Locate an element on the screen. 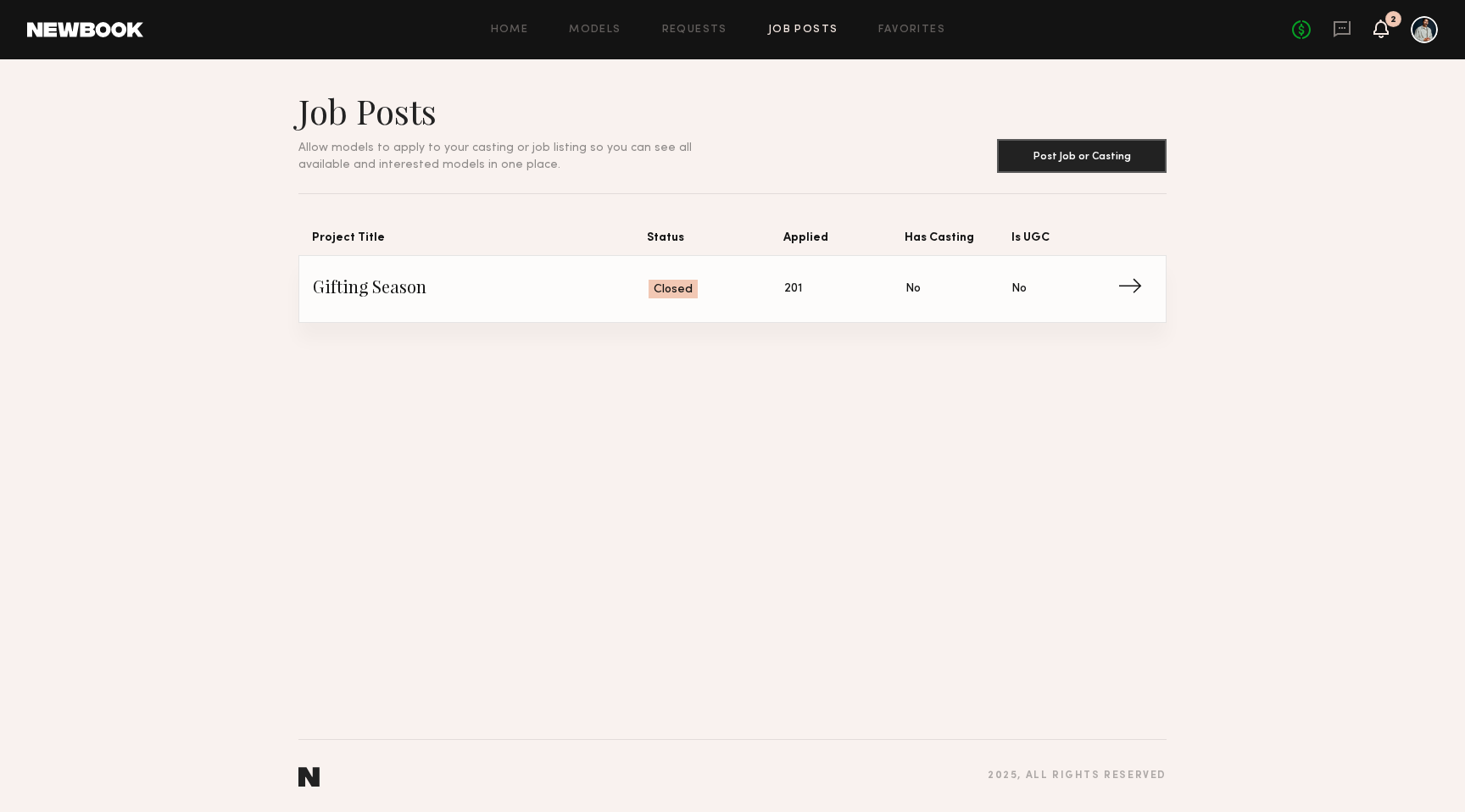  button: Post Job or Casting is located at coordinates (1082, 156).